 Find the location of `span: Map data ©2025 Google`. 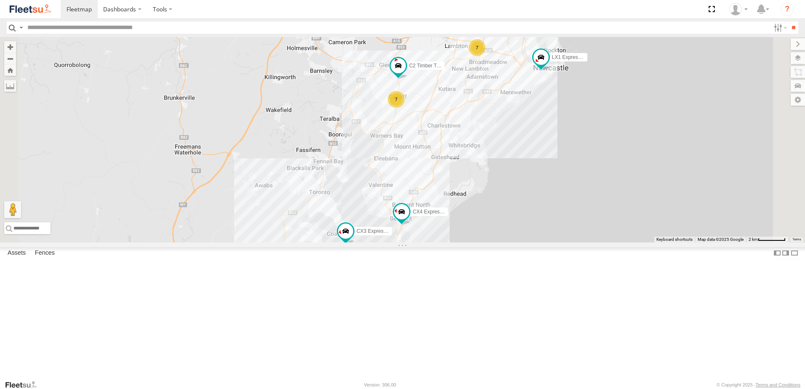

span: Map data ©2025 Google is located at coordinates (720, 239).